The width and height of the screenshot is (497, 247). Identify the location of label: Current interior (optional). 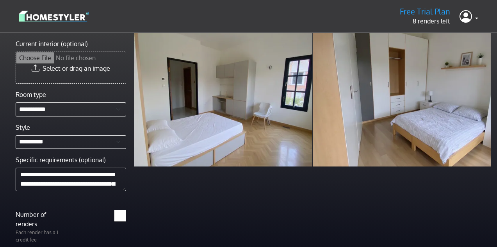
(51, 44).